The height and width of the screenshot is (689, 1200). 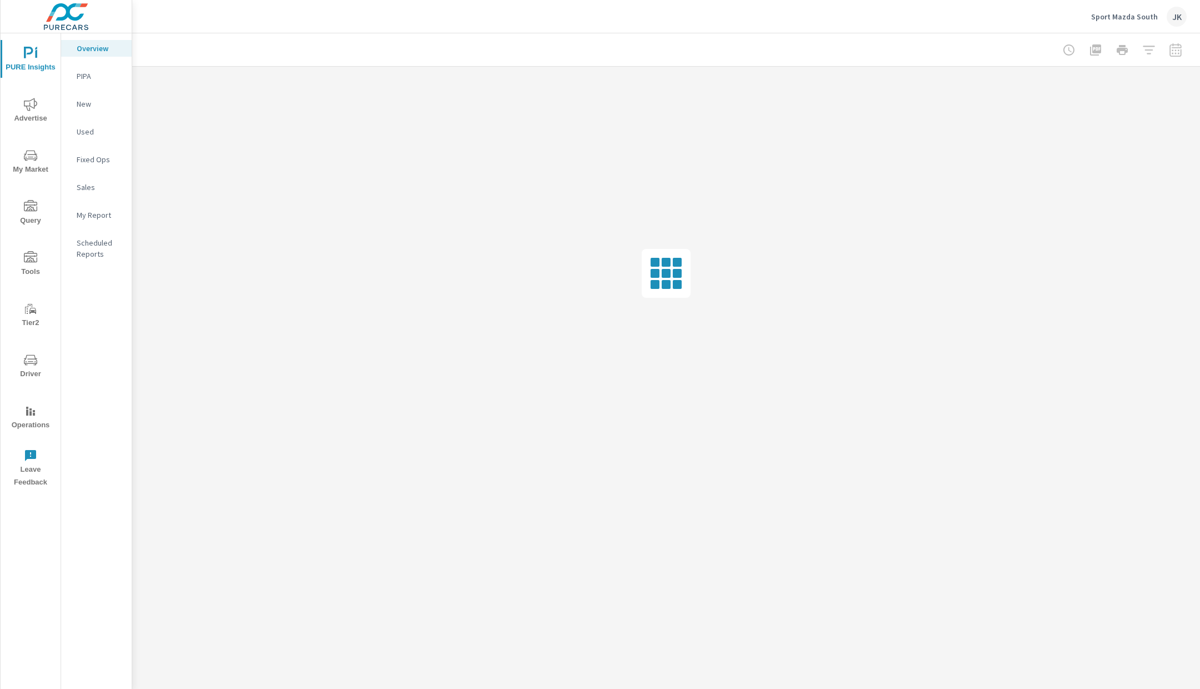 What do you see at coordinates (31, 213) in the screenshot?
I see `span: Query` at bounding box center [31, 213].